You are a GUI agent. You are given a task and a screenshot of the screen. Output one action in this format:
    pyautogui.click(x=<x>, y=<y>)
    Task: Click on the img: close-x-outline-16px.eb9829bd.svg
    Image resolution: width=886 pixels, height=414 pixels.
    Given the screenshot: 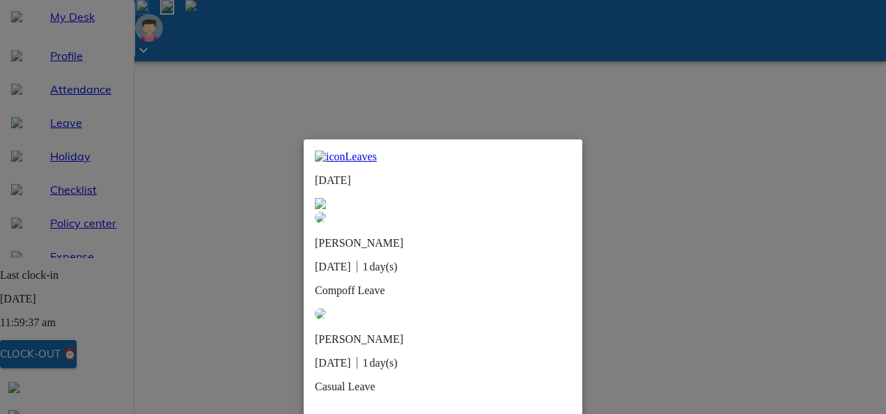 What is the action you would take?
    pyautogui.click(x=320, y=203)
    